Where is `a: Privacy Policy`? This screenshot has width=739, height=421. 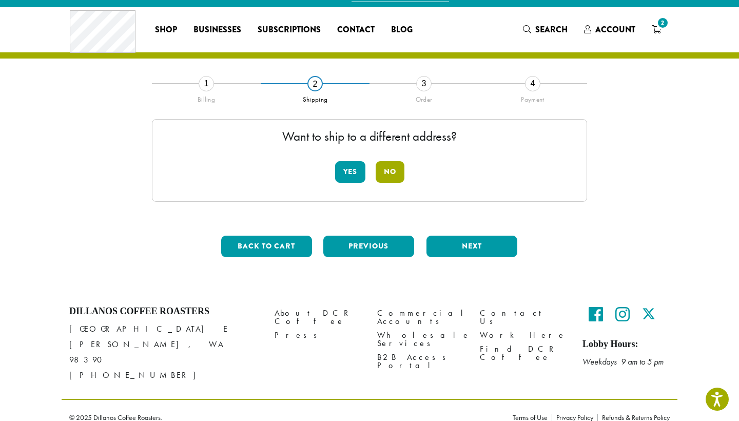 a: Privacy Policy is located at coordinates (574, 417).